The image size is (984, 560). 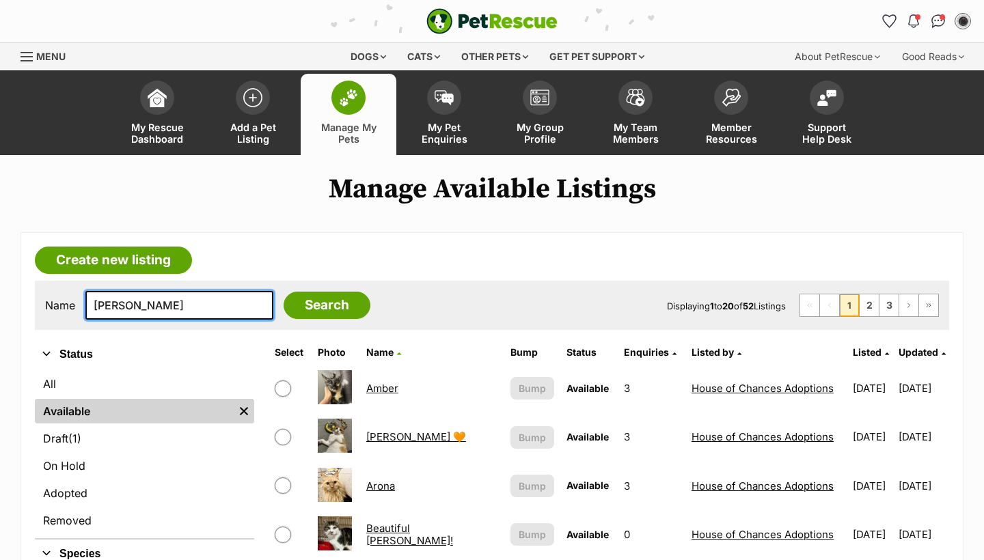 I want to click on img: notifications-46538b983faf8c2785f20acdc204bb7945ddae34d4c08c2a6579f10ce5e182be.svg, so click(x=914, y=21).